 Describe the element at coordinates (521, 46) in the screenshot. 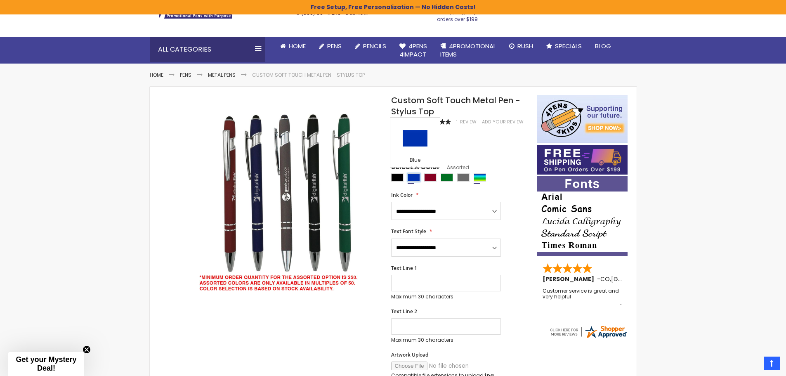

I see `a: Rush` at that location.